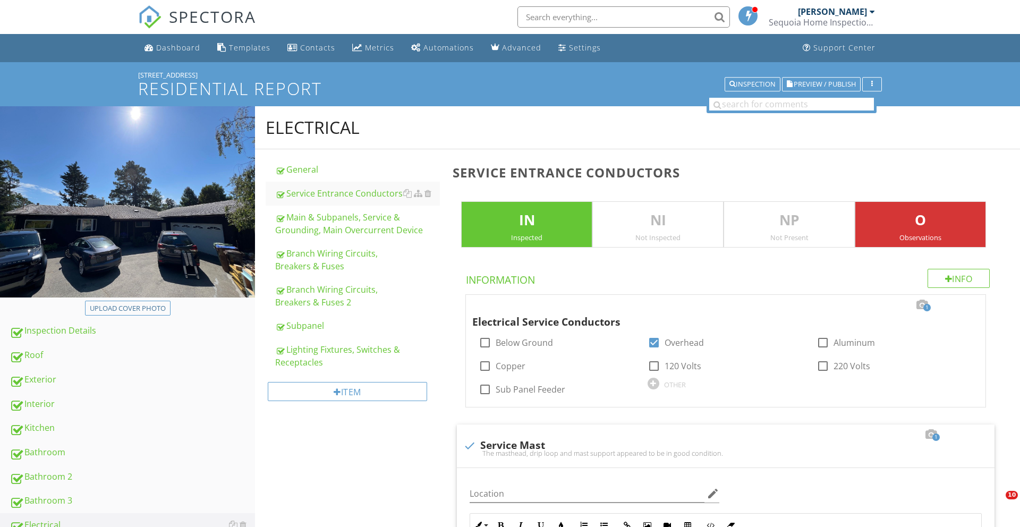 The height and width of the screenshot is (527, 1020). What do you see at coordinates (132, 380) in the screenshot?
I see `div: Exterior` at bounding box center [132, 380].